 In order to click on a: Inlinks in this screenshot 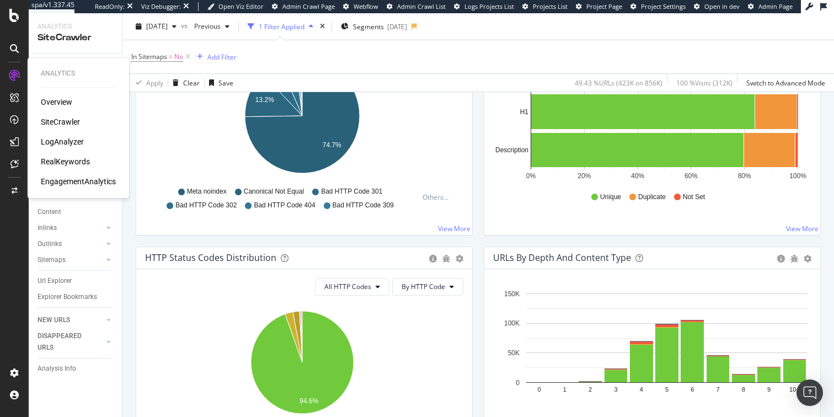, I will do `click(70, 228)`.